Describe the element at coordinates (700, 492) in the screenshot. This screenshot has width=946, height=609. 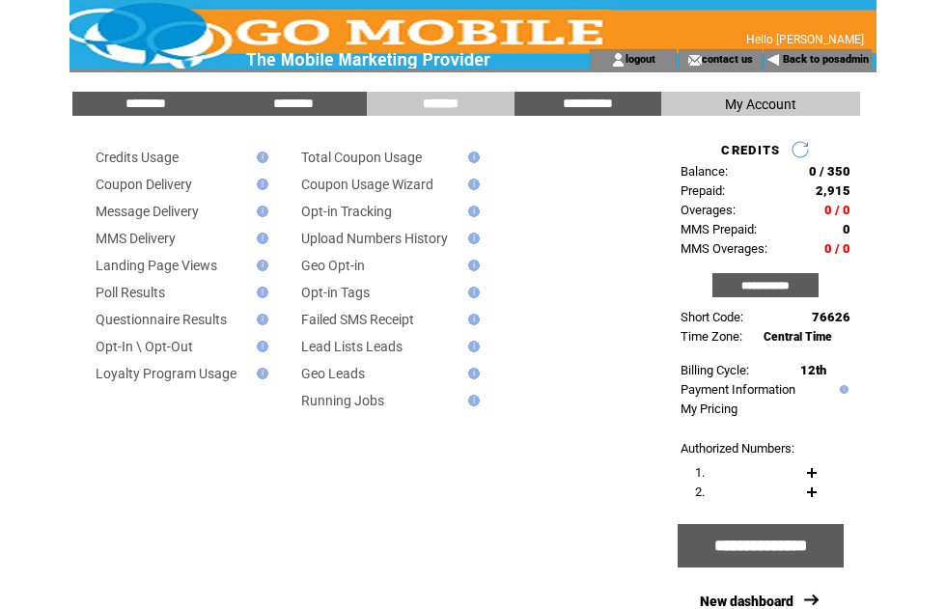
I see `span: 2.` at that location.